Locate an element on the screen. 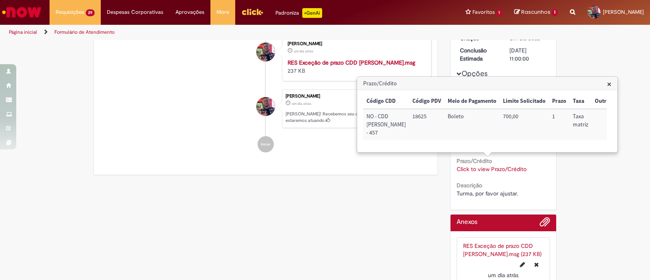 The image size is (650, 280). td: Outra taxa: is located at coordinates (608, 124).